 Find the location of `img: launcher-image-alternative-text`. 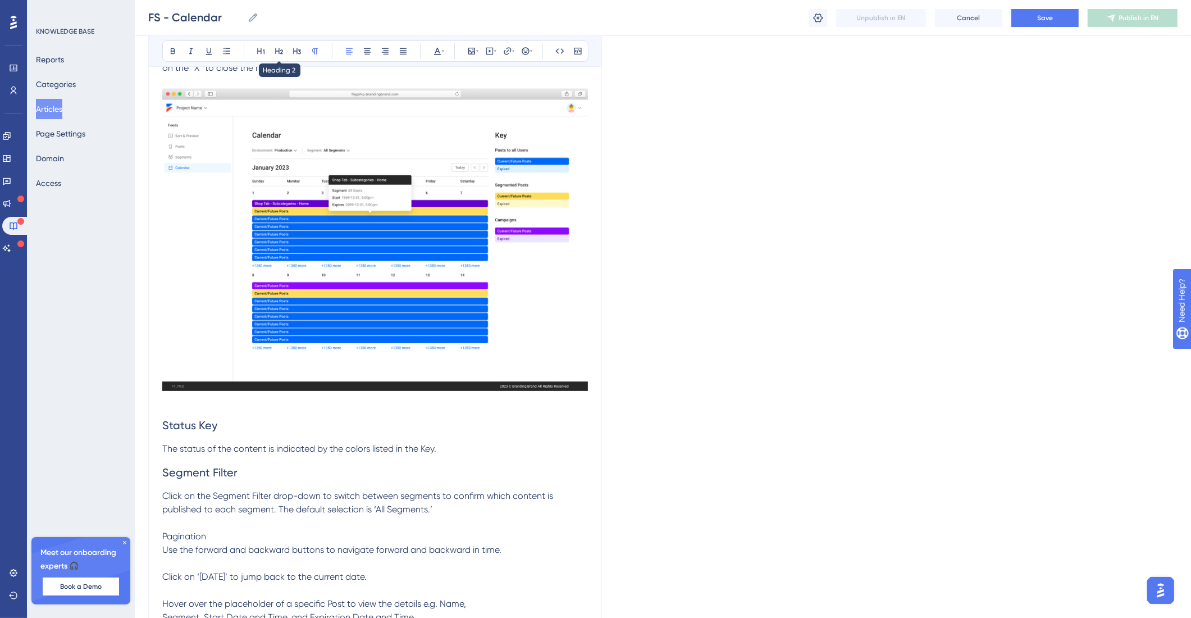

img: launcher-image-alternative-text is located at coordinates (17, 17).